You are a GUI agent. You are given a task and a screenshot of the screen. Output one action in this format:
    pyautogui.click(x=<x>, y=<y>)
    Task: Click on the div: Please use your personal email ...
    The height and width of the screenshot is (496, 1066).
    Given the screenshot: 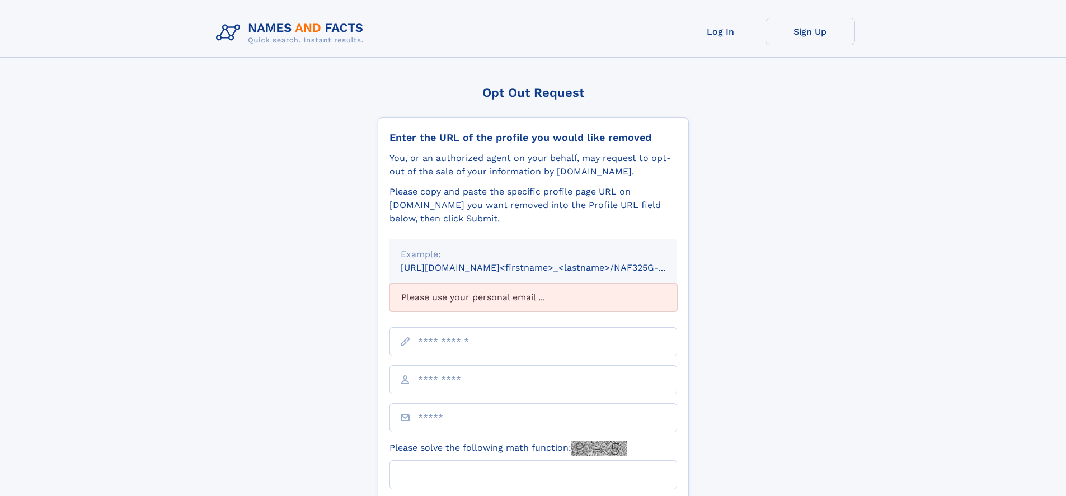 What is the action you would take?
    pyautogui.click(x=533, y=298)
    